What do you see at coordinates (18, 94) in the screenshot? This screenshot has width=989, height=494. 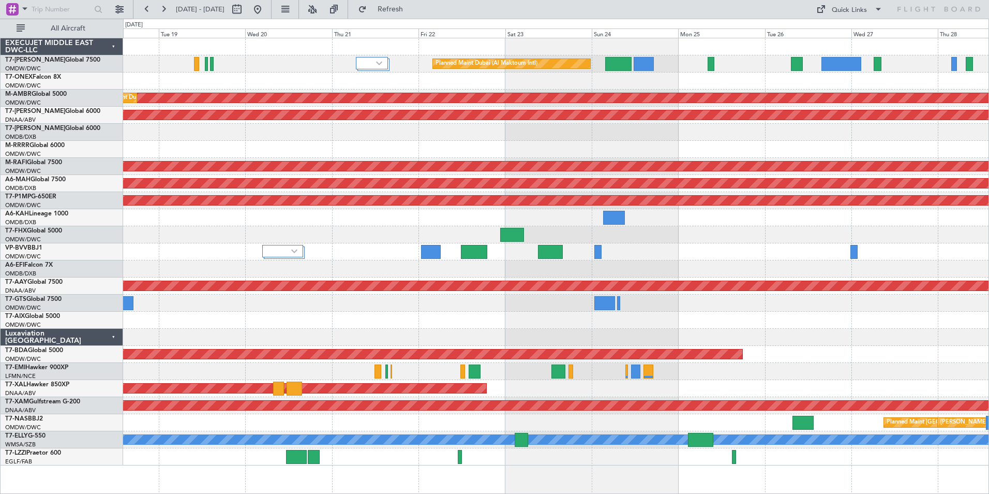 I see `span: M-AMBR` at bounding box center [18, 94].